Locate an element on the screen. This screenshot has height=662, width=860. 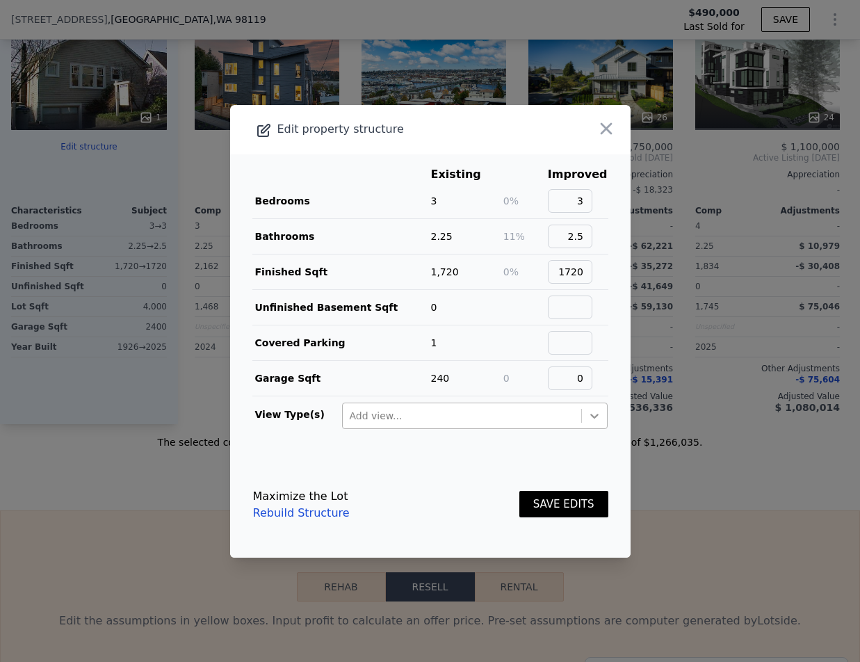
span: 11% is located at coordinates (514, 236).